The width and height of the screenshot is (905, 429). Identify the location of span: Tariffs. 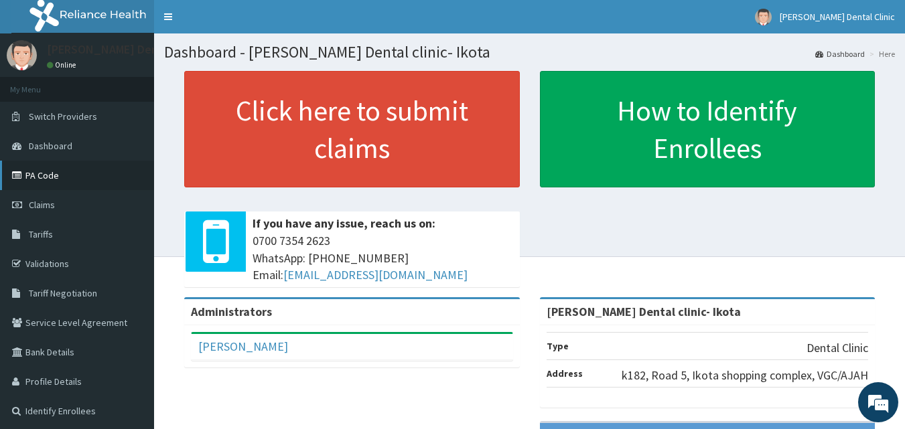
(41, 234).